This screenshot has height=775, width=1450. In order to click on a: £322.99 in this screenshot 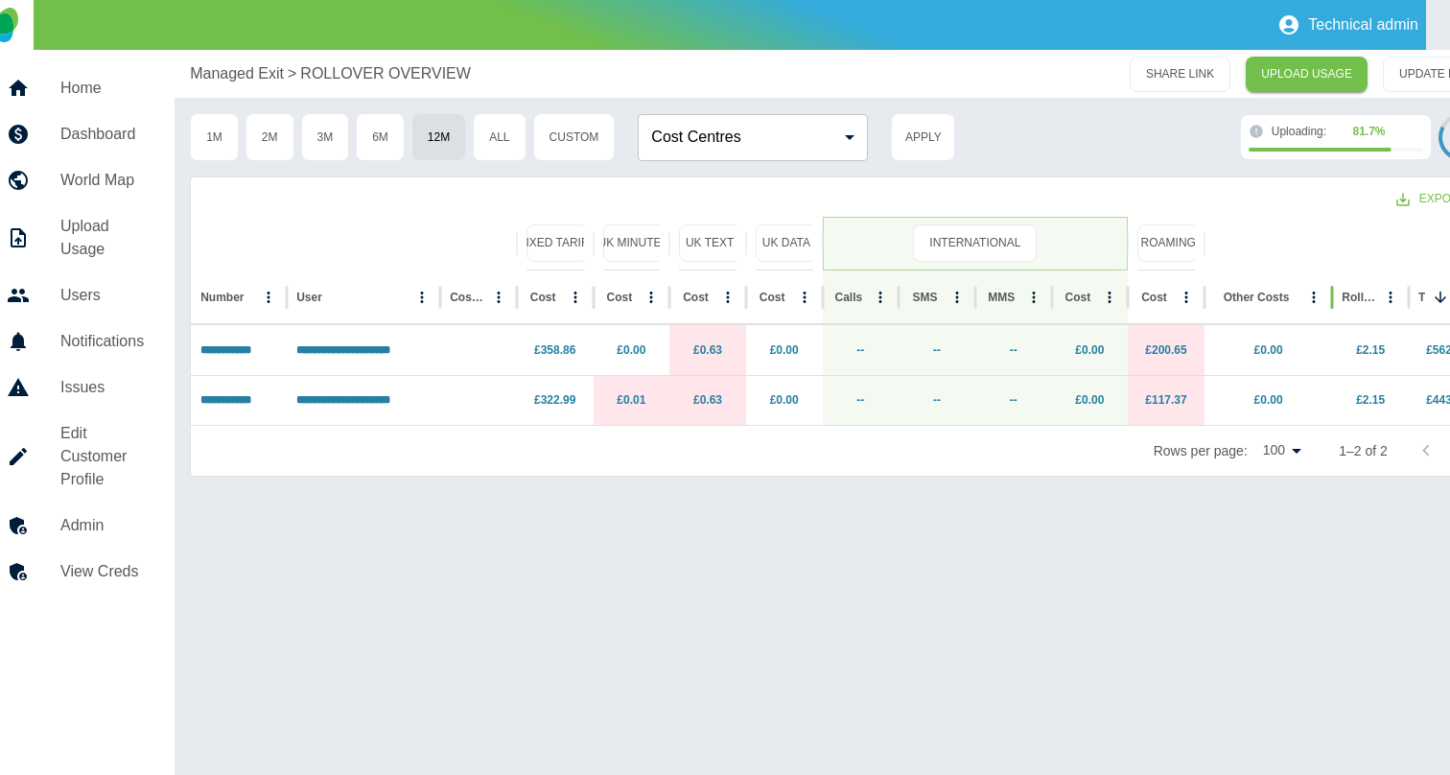, I will do `click(554, 400)`.